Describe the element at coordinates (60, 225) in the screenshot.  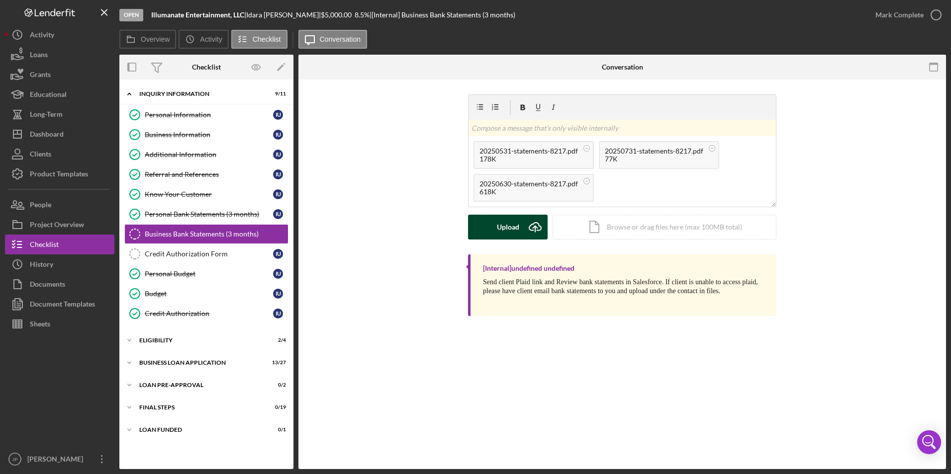
I see `a: Project Overview` at that location.